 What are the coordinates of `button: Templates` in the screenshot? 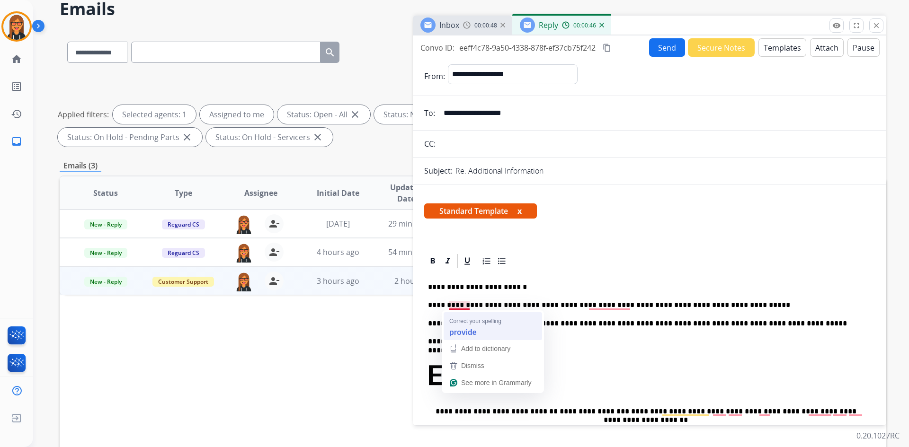 It's located at (782, 47).